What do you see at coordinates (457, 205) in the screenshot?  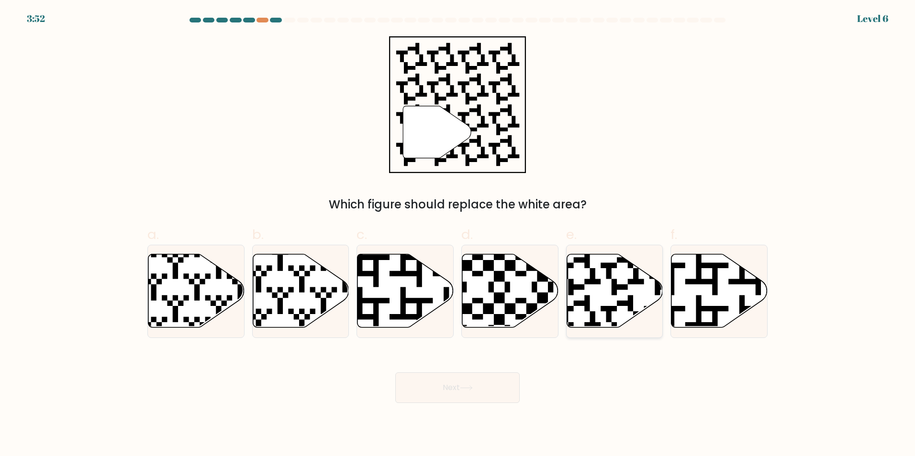 I see `div: Which figure should replace the white area?` at bounding box center [457, 205].